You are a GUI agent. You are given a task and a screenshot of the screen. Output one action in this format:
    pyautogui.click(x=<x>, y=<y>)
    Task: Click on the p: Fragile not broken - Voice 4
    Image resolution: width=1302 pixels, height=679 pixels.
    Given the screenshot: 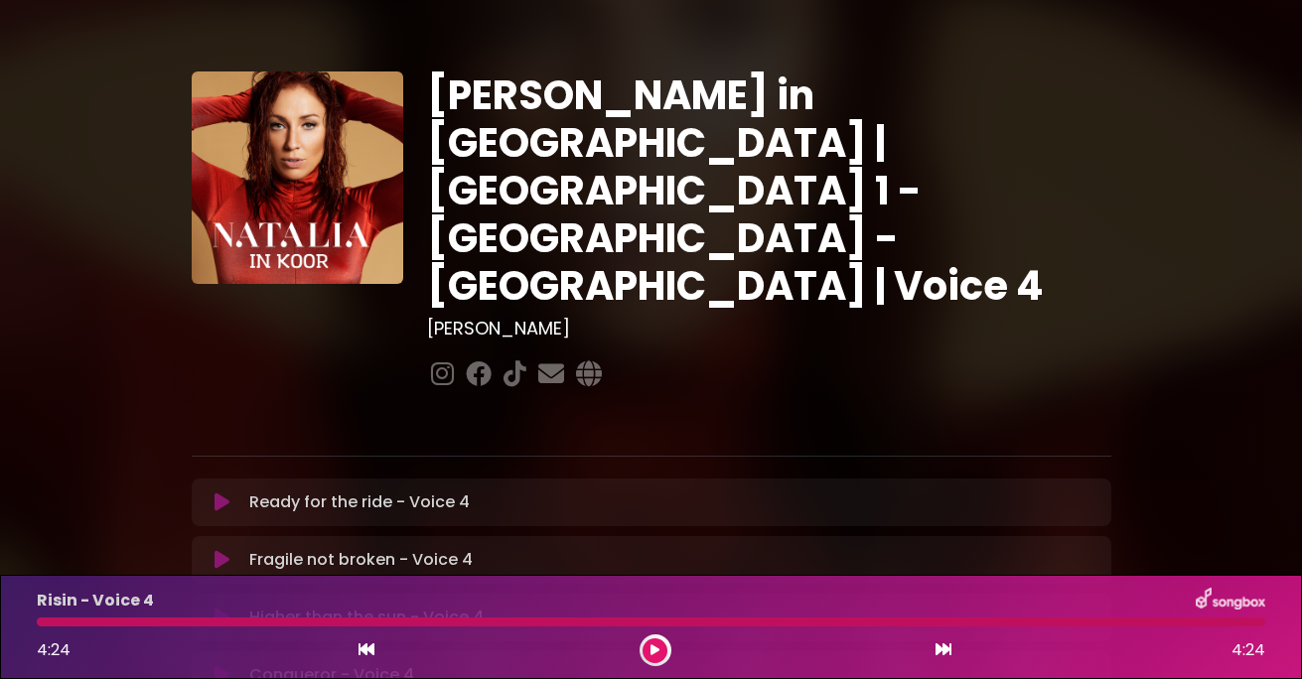 What is the action you would take?
    pyautogui.click(x=361, y=560)
    